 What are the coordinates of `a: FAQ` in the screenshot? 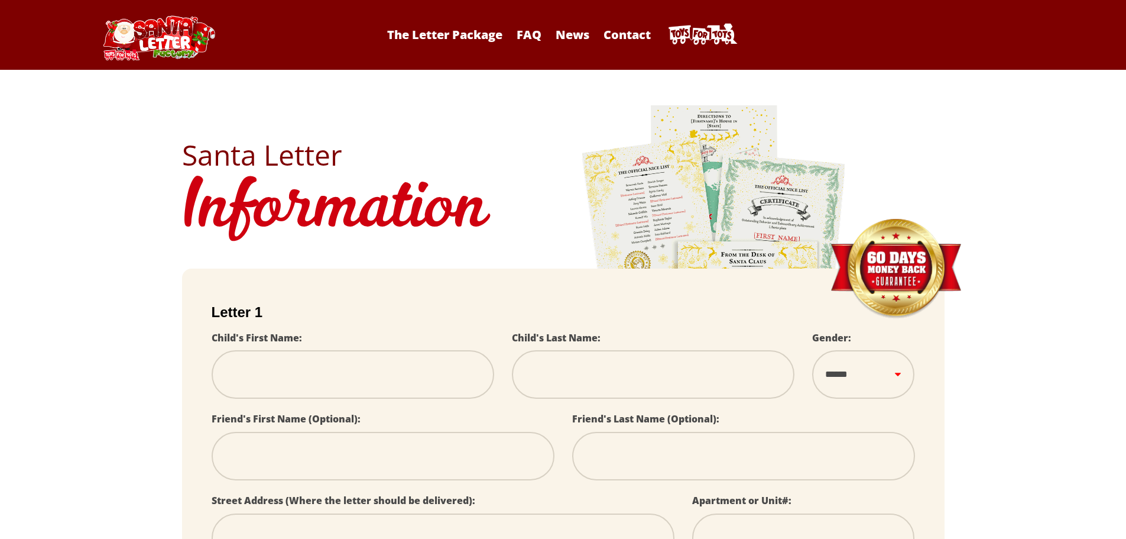 It's located at (529, 34).